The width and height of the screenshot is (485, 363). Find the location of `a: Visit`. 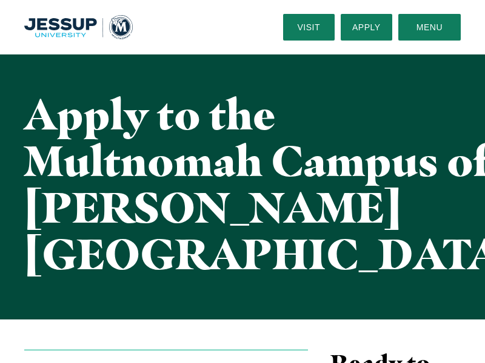

a: Visit is located at coordinates (308, 27).